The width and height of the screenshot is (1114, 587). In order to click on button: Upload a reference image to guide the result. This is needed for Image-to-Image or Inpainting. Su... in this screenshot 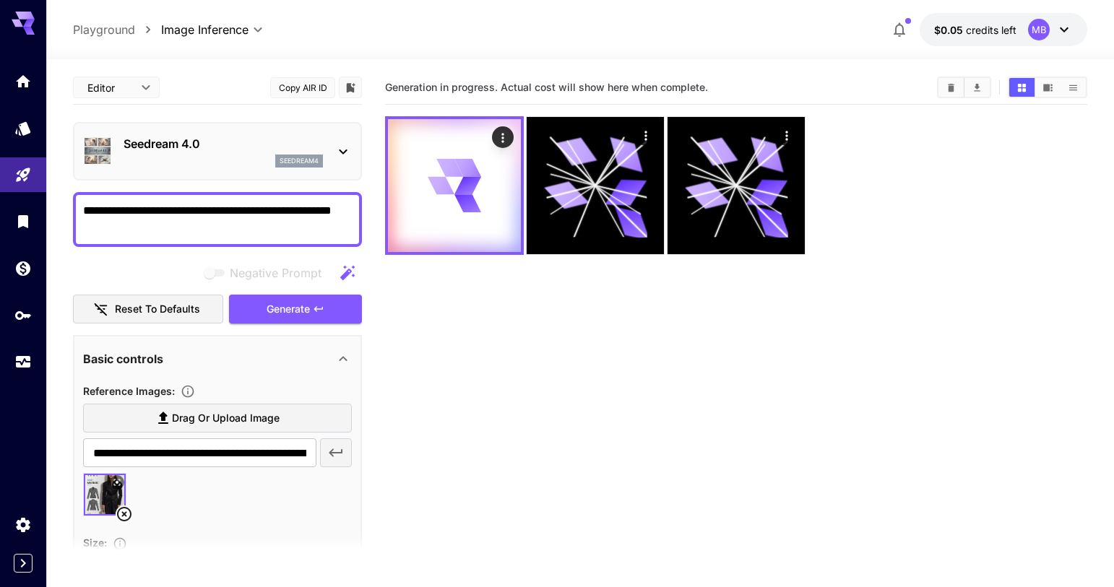, I will do `click(188, 391)`.